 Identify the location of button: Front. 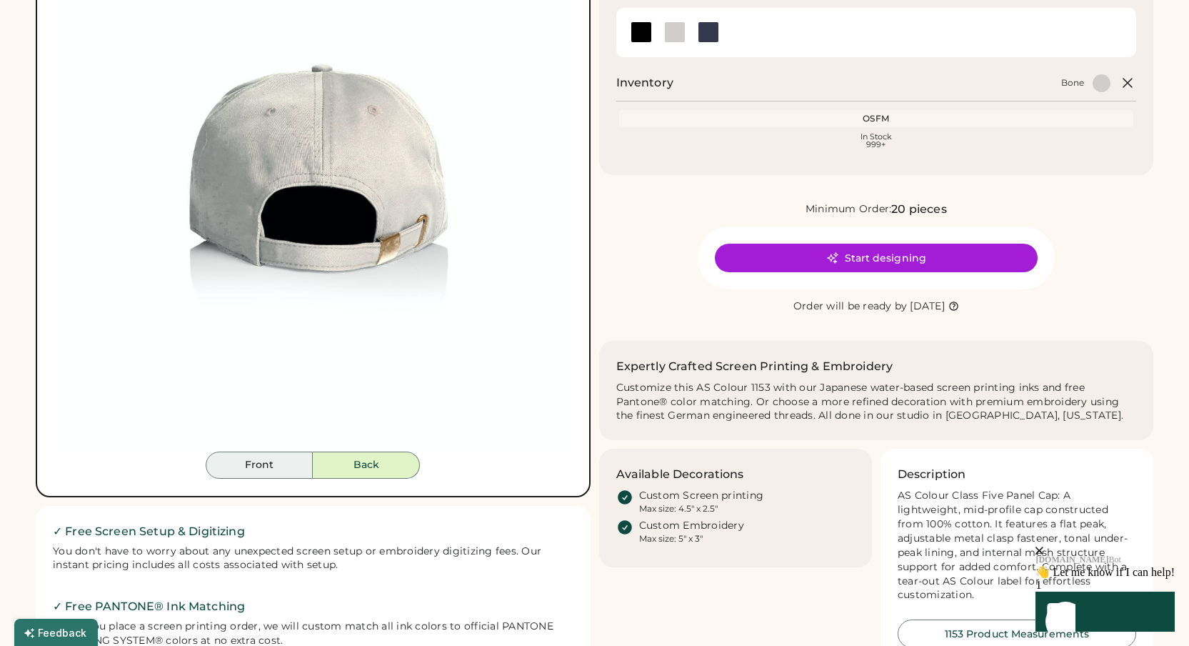
(259, 465).